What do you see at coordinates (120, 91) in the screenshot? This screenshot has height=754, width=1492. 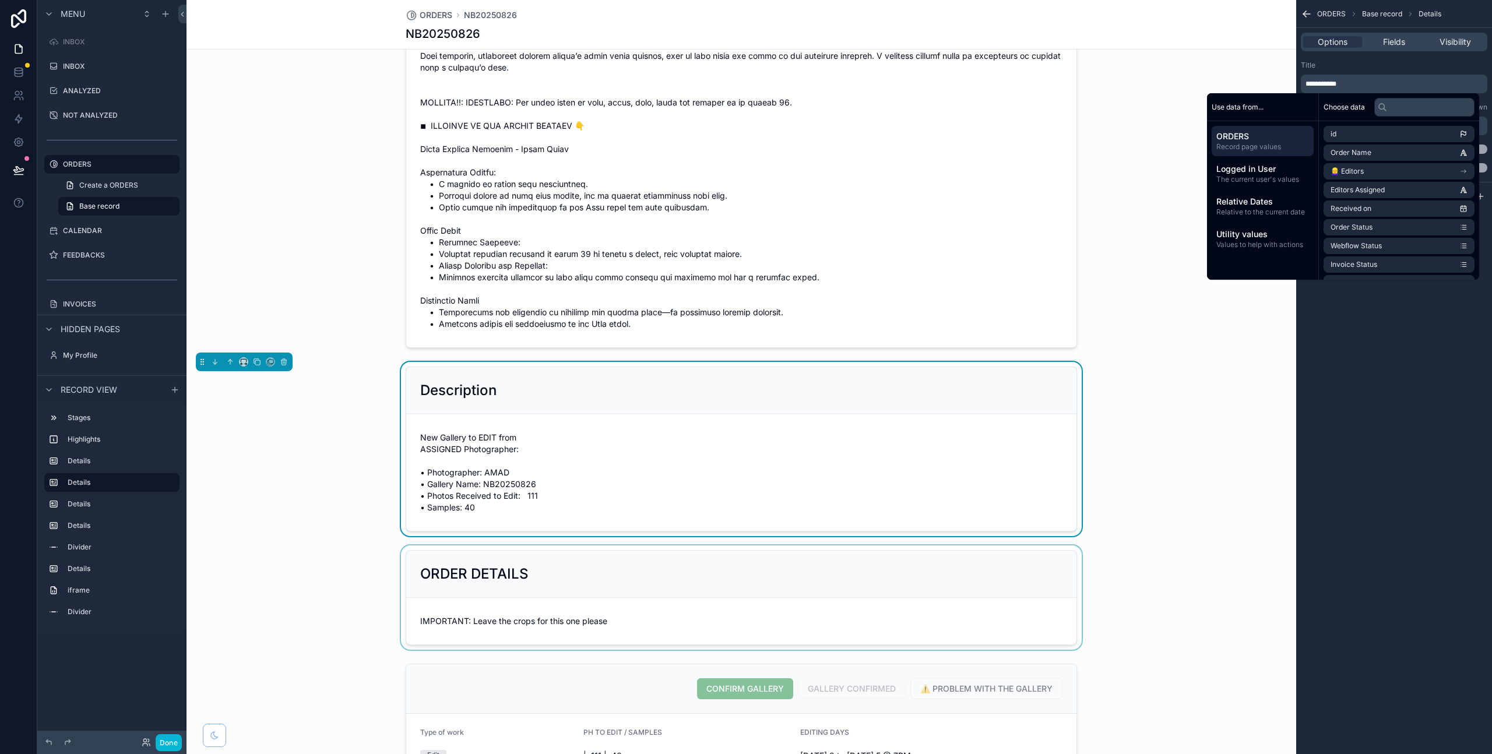 I see `label: ANALYZED` at bounding box center [120, 91].